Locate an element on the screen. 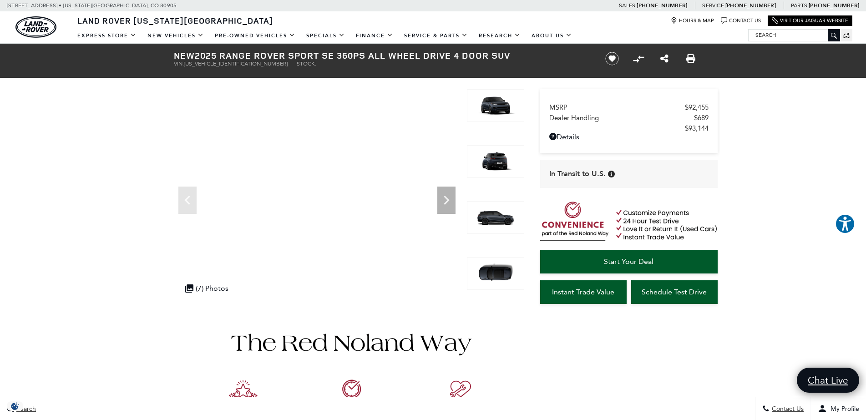 This screenshot has height=420, width=866. span: In Transit to U.S. is located at coordinates (577, 174).